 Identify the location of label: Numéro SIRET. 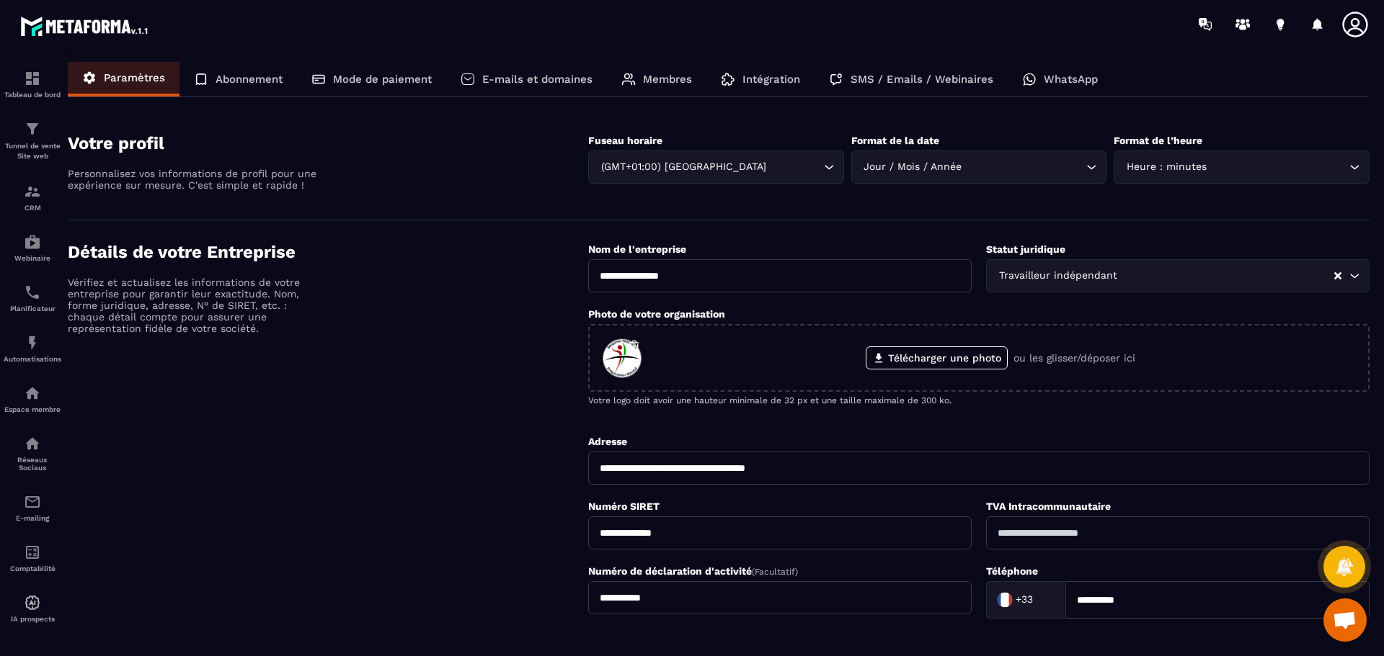
(623, 507).